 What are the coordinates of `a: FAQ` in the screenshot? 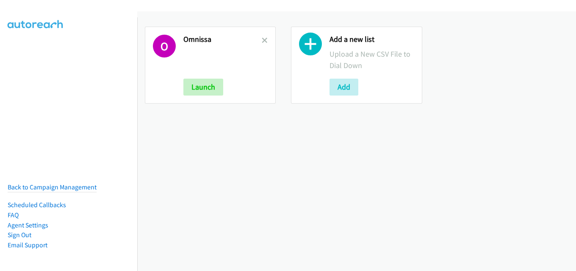 It's located at (13, 215).